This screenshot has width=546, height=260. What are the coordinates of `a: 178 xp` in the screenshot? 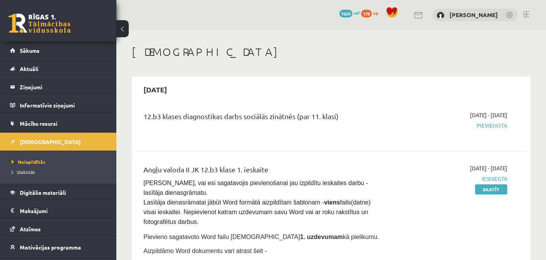 It's located at (371, 13).